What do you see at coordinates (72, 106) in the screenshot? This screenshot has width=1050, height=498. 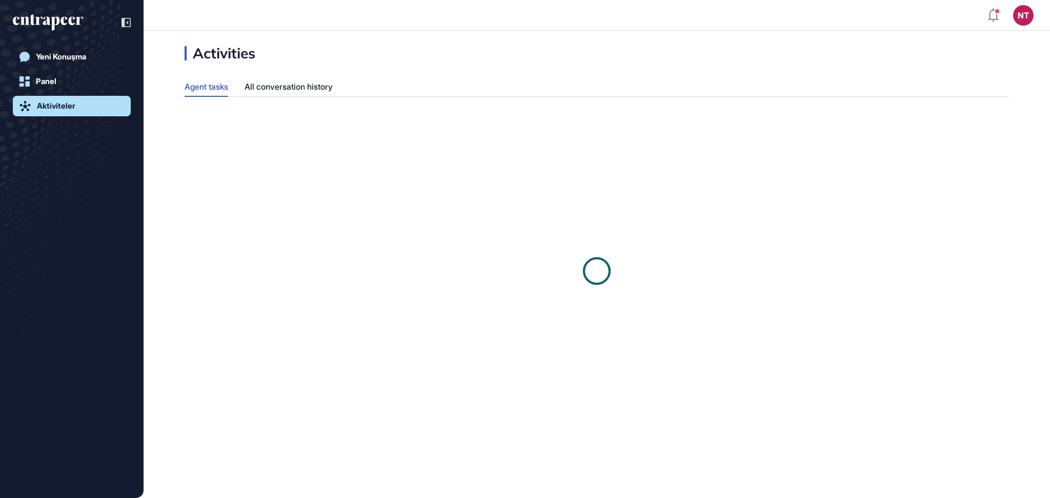 I see `a: Aktiviteler` at bounding box center [72, 106].